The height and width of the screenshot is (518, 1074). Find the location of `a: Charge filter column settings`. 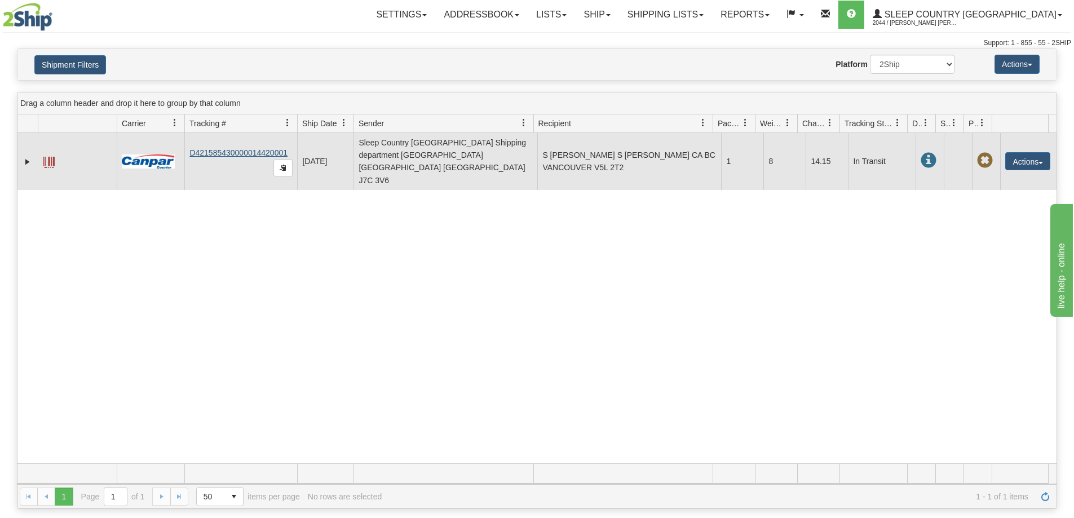

a: Charge filter column settings is located at coordinates (830, 123).